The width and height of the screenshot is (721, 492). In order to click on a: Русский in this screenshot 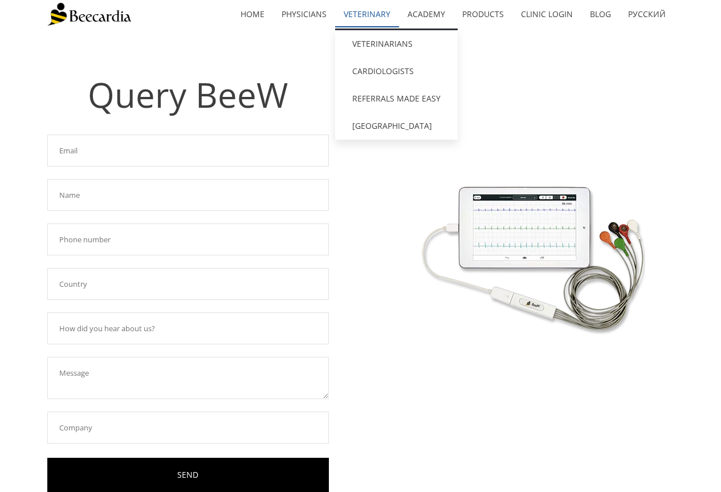, I will do `click(647, 14)`.